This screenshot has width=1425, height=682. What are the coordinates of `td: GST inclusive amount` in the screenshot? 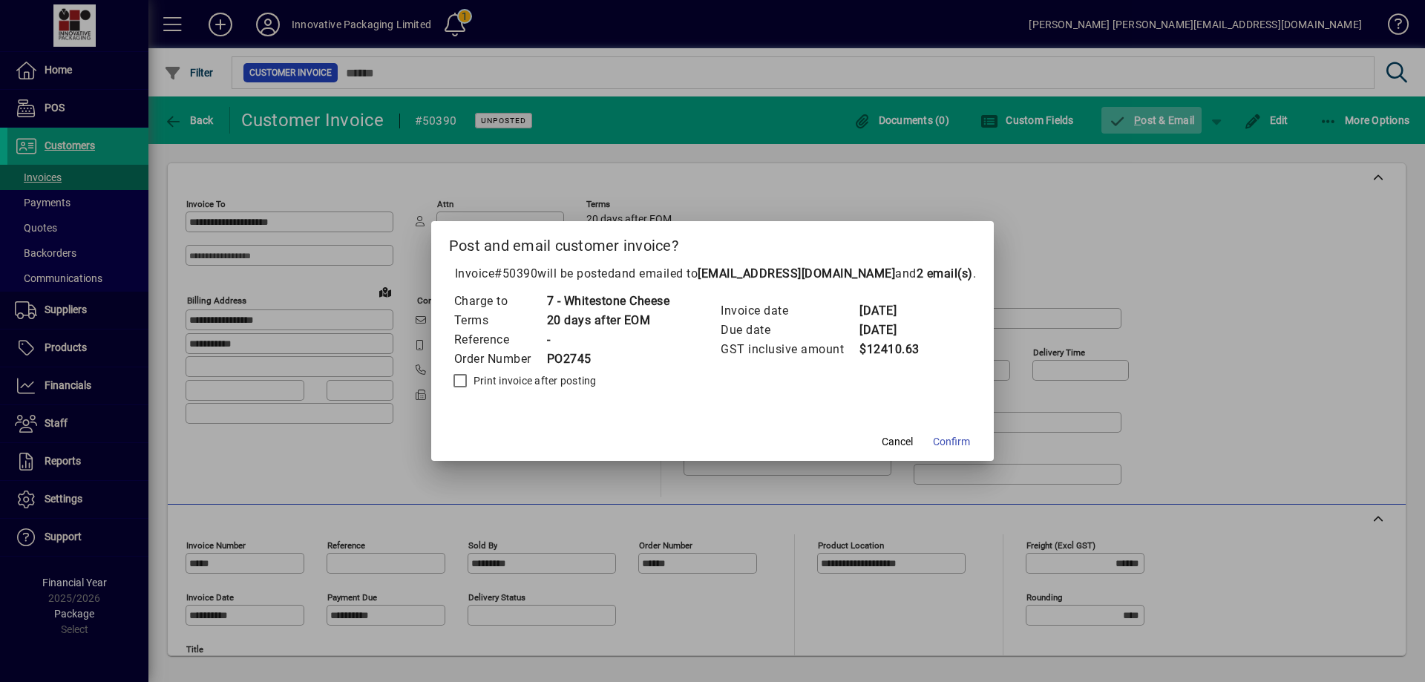 It's located at (789, 350).